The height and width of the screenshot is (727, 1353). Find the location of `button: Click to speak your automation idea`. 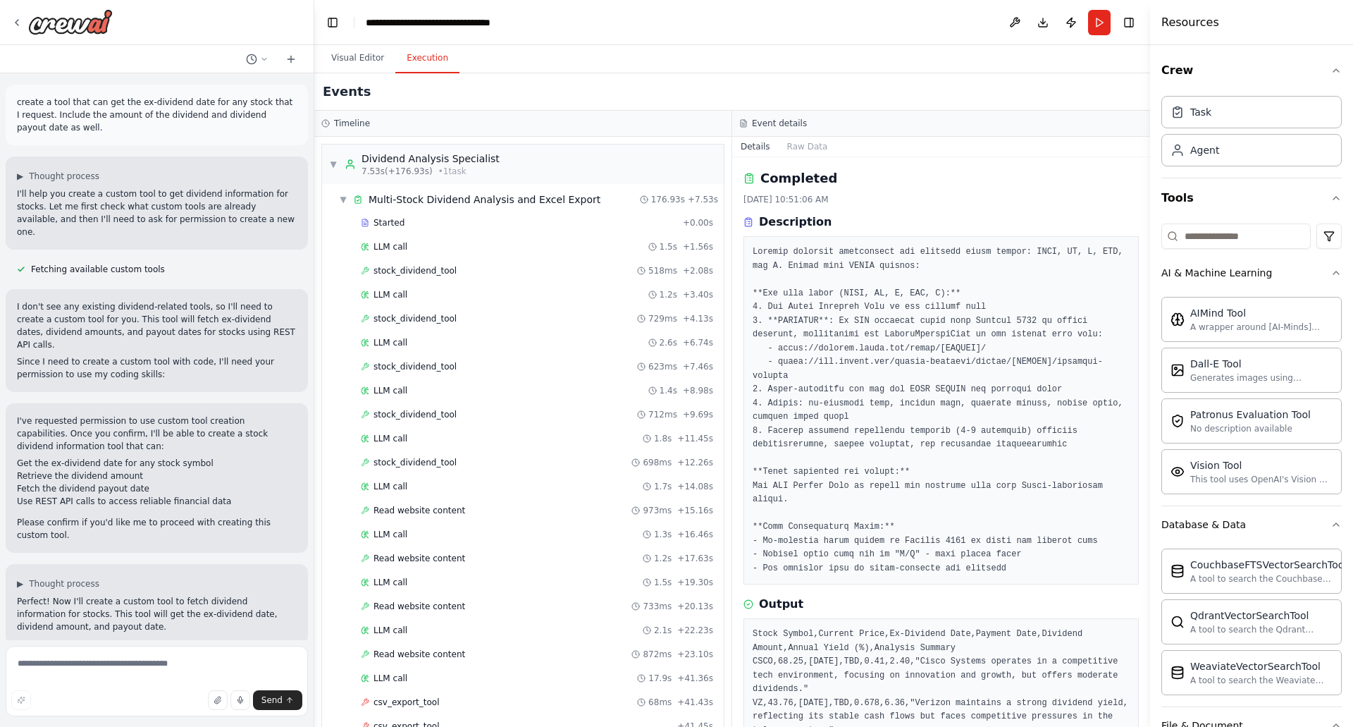

button: Click to speak your automation idea is located at coordinates (240, 700).